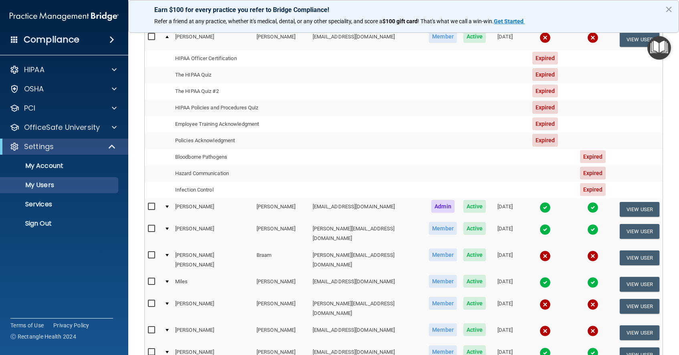 This screenshot has height=355, width=679. I want to click on p: My Account, so click(60, 166).